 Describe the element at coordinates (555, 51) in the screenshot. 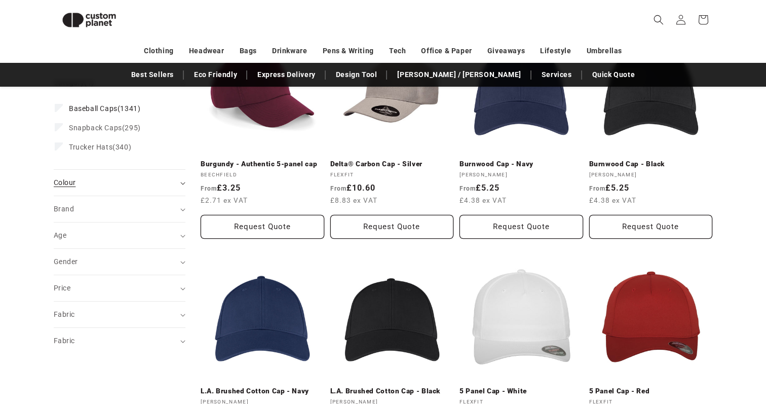

I see `a: Lifestyle` at that location.